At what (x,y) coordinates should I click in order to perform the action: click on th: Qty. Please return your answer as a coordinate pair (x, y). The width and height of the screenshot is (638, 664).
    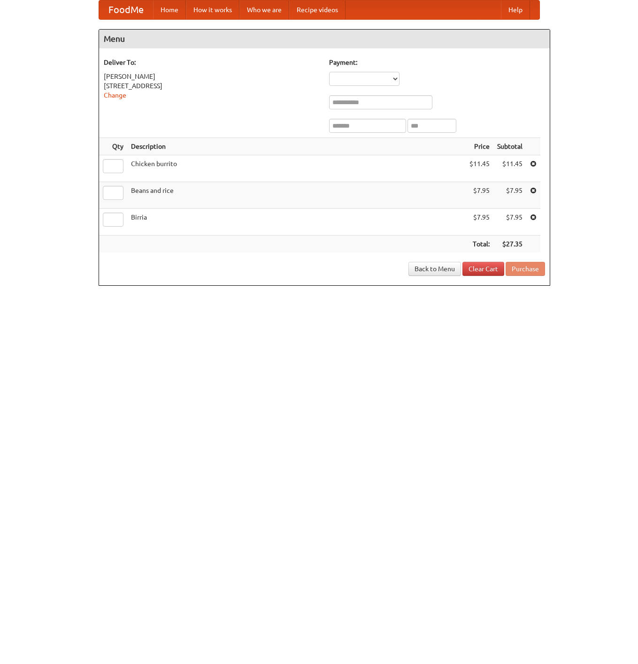
    Looking at the image, I should click on (113, 146).